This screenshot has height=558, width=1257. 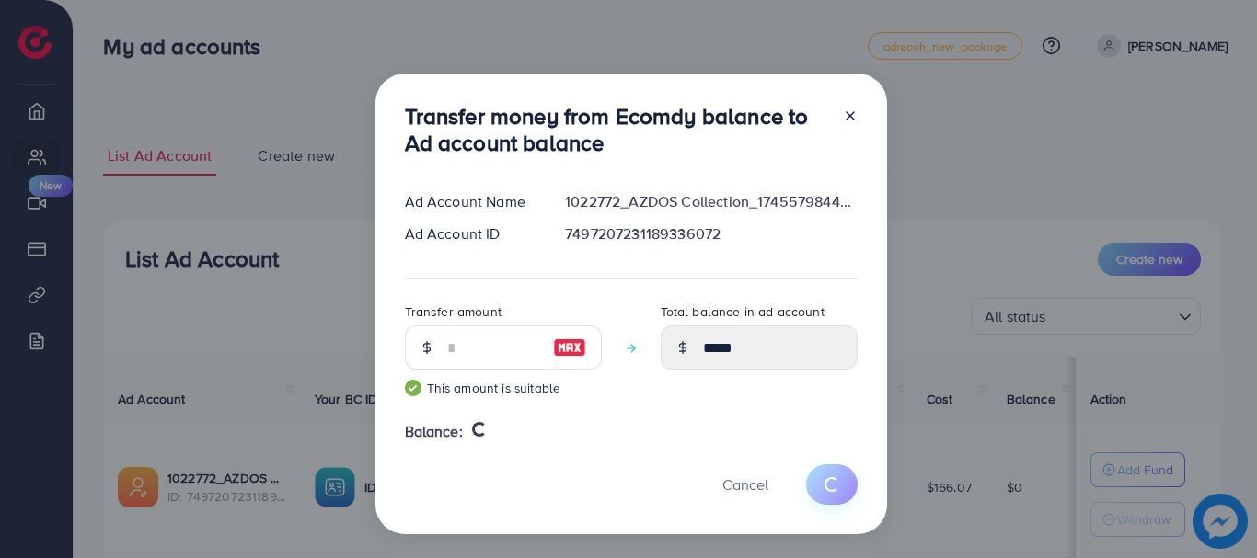 What do you see at coordinates (710, 201) in the screenshot?
I see `div: 1022772_AZDOS Collection_1745579844679` at bounding box center [710, 201].